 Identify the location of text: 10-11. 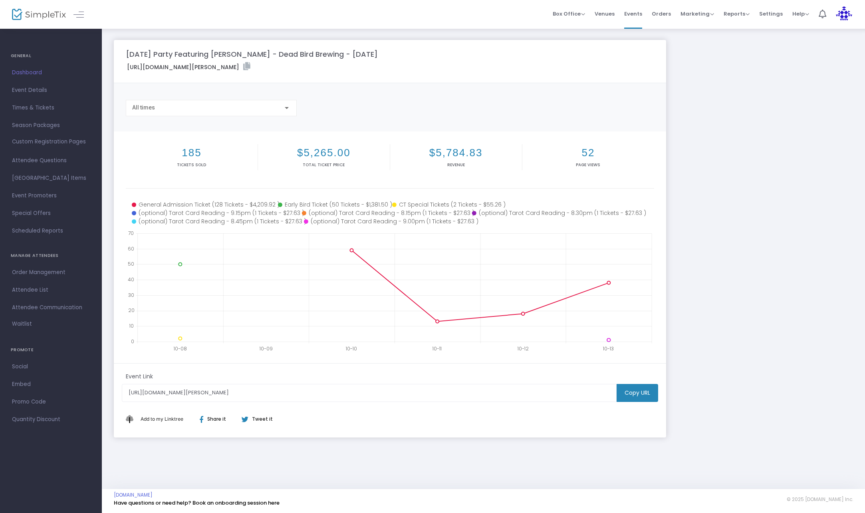
(437, 348).